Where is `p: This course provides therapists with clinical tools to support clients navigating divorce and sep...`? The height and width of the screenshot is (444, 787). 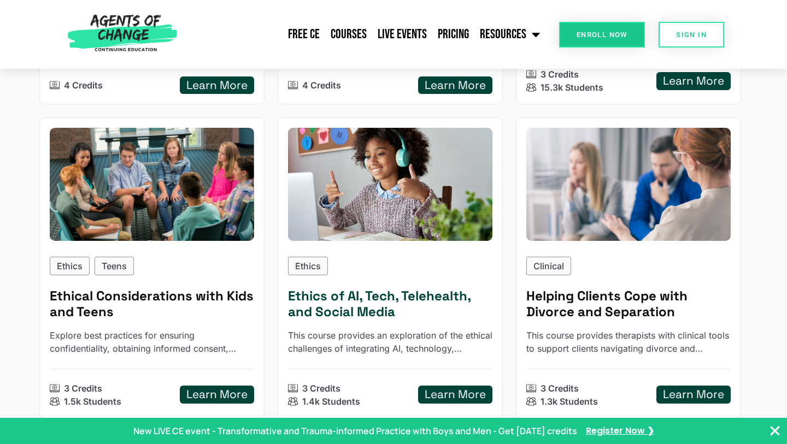
p: This course provides therapists with clinical tools to support clients navigating divorce and sep... is located at coordinates (628, 342).